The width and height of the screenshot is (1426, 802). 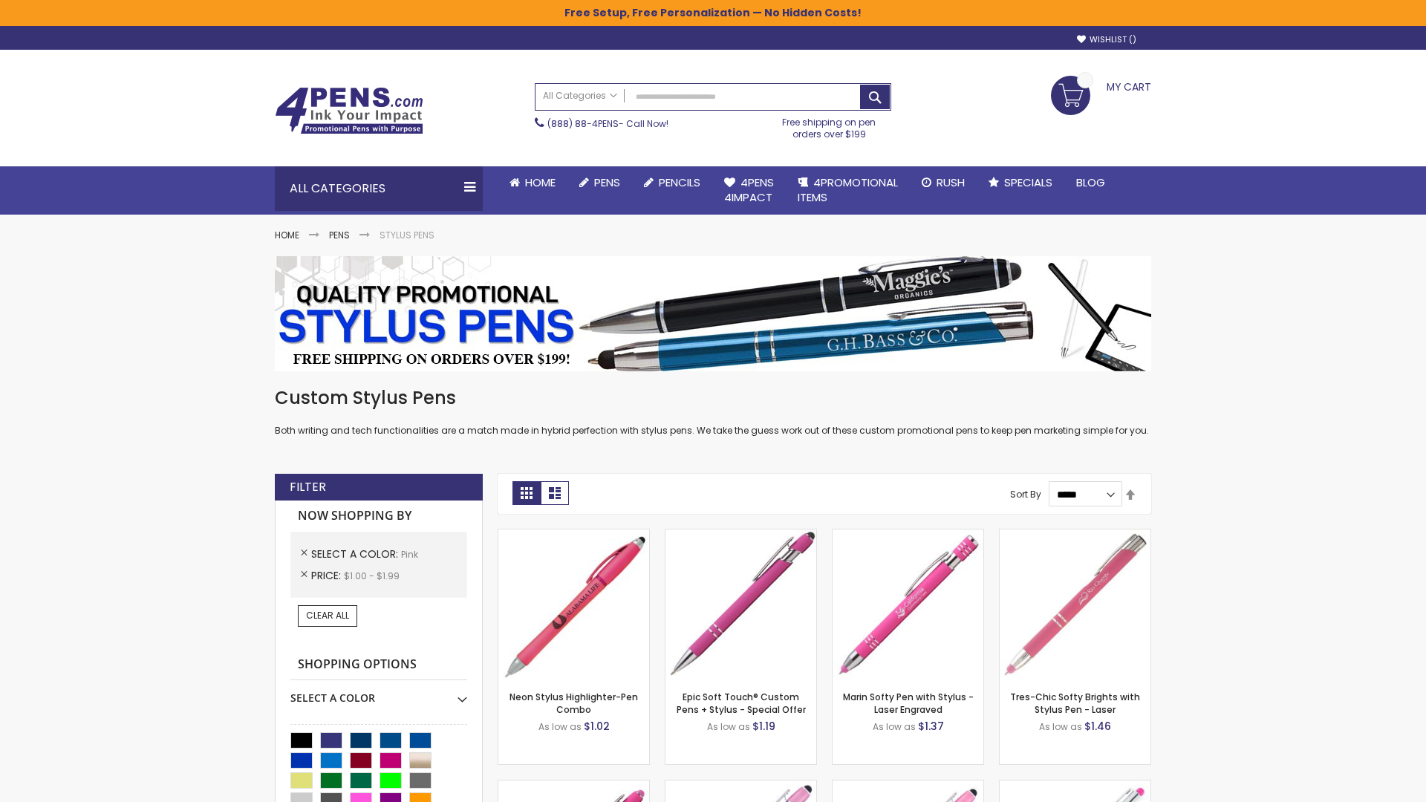 I want to click on img: Marin Softy Pen with Stylus - Laser Engraved-Pink, so click(x=907, y=604).